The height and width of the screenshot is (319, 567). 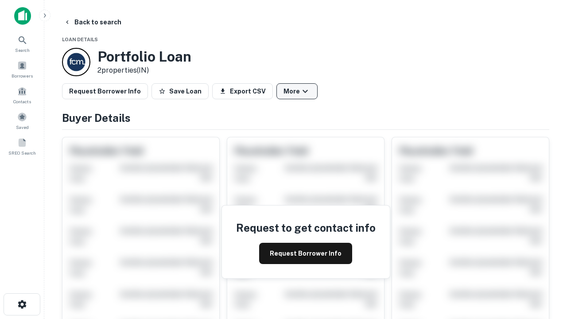 I want to click on p: 2 properties (IN), so click(x=144, y=70).